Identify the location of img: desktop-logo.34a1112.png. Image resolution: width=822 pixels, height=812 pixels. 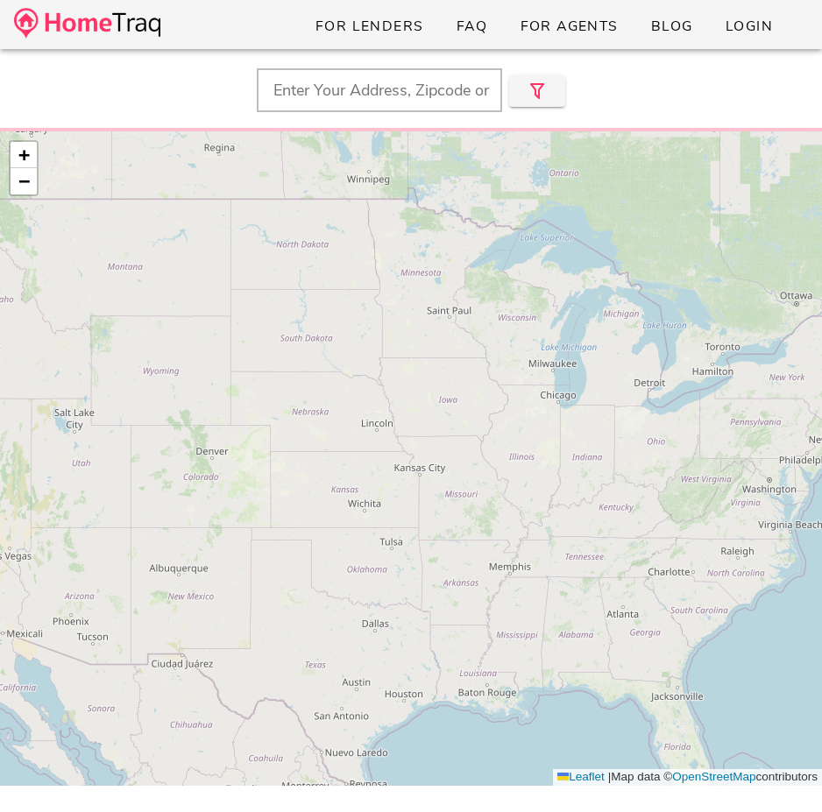
(87, 23).